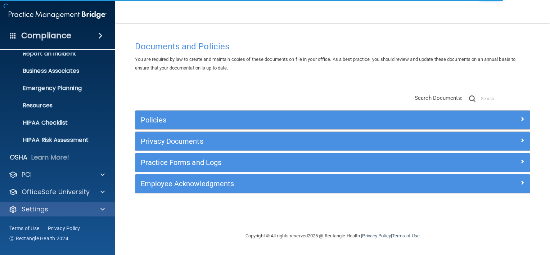 The image size is (550, 255). I want to click on p: Learn More!, so click(50, 157).